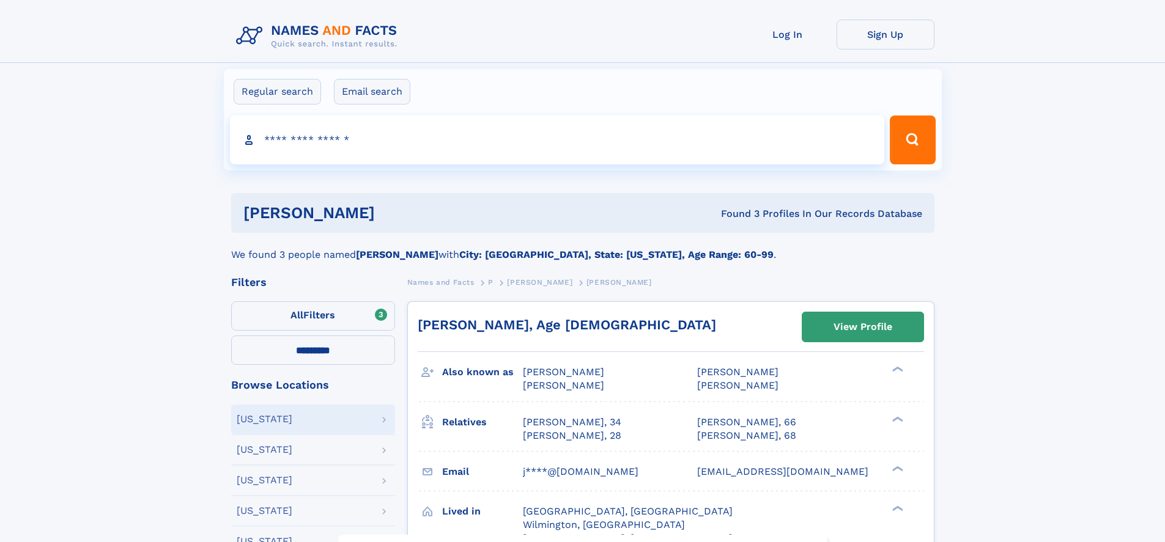 Image resolution: width=1165 pixels, height=542 pixels. What do you see at coordinates (787, 34) in the screenshot?
I see `a: Log In` at bounding box center [787, 34].